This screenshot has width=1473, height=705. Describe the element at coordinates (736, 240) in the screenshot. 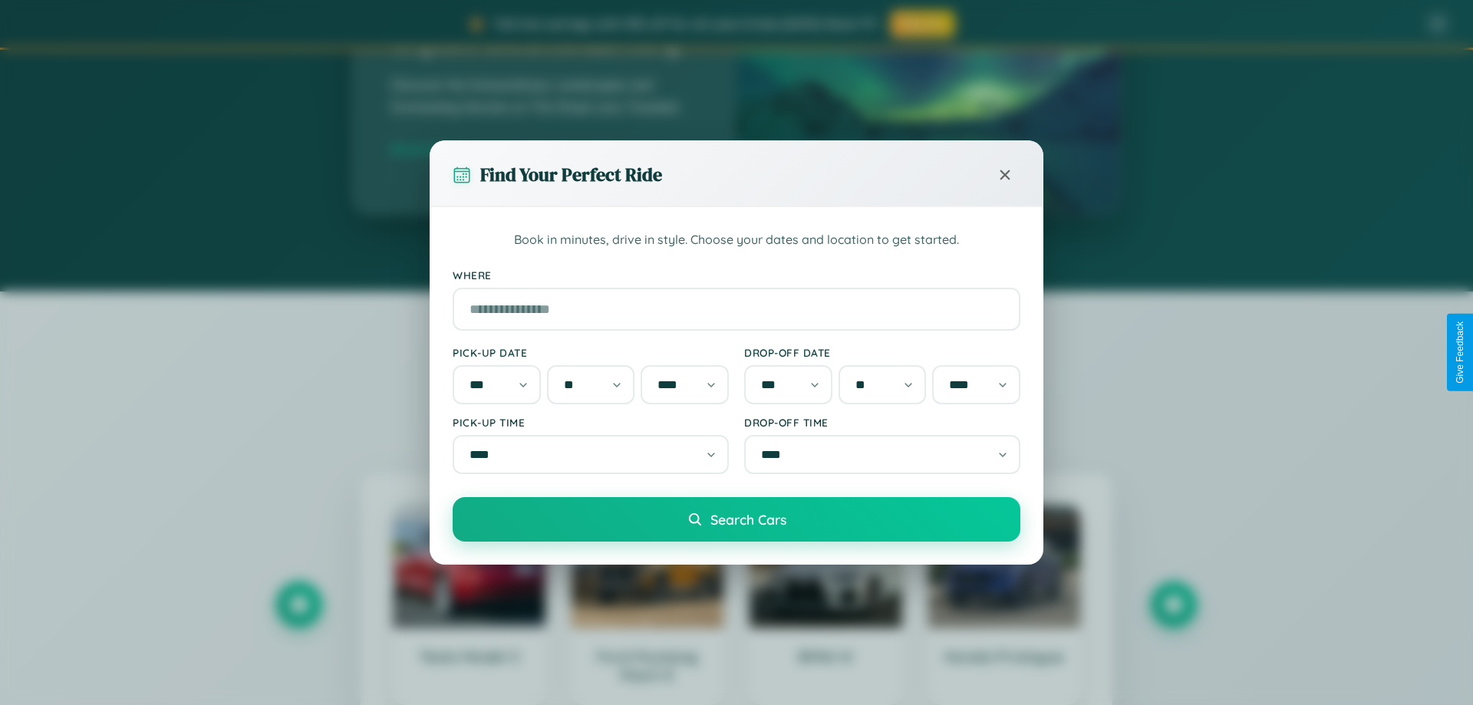

I see `p: Book in minutes, drive in style. Choose your dates and location to get started.` at that location.